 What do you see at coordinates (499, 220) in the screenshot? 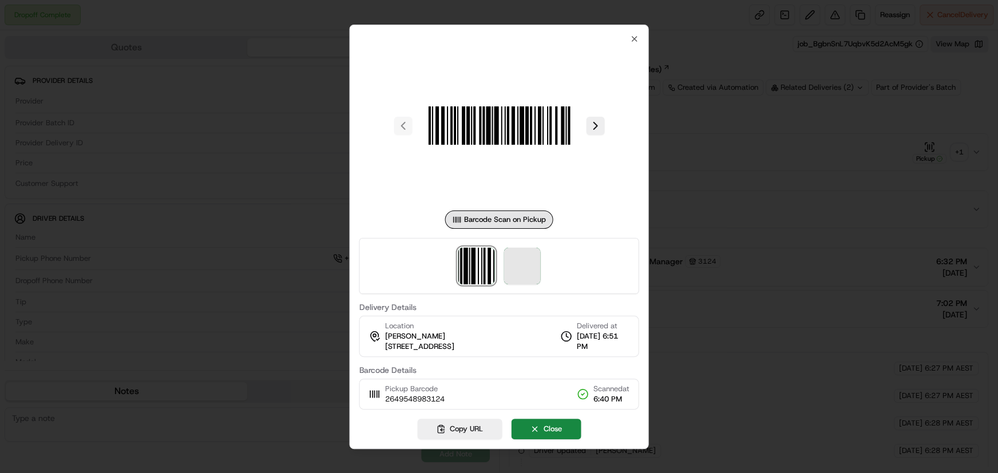
I see `div: Barcode Scan on Pickup` at bounding box center [499, 220].